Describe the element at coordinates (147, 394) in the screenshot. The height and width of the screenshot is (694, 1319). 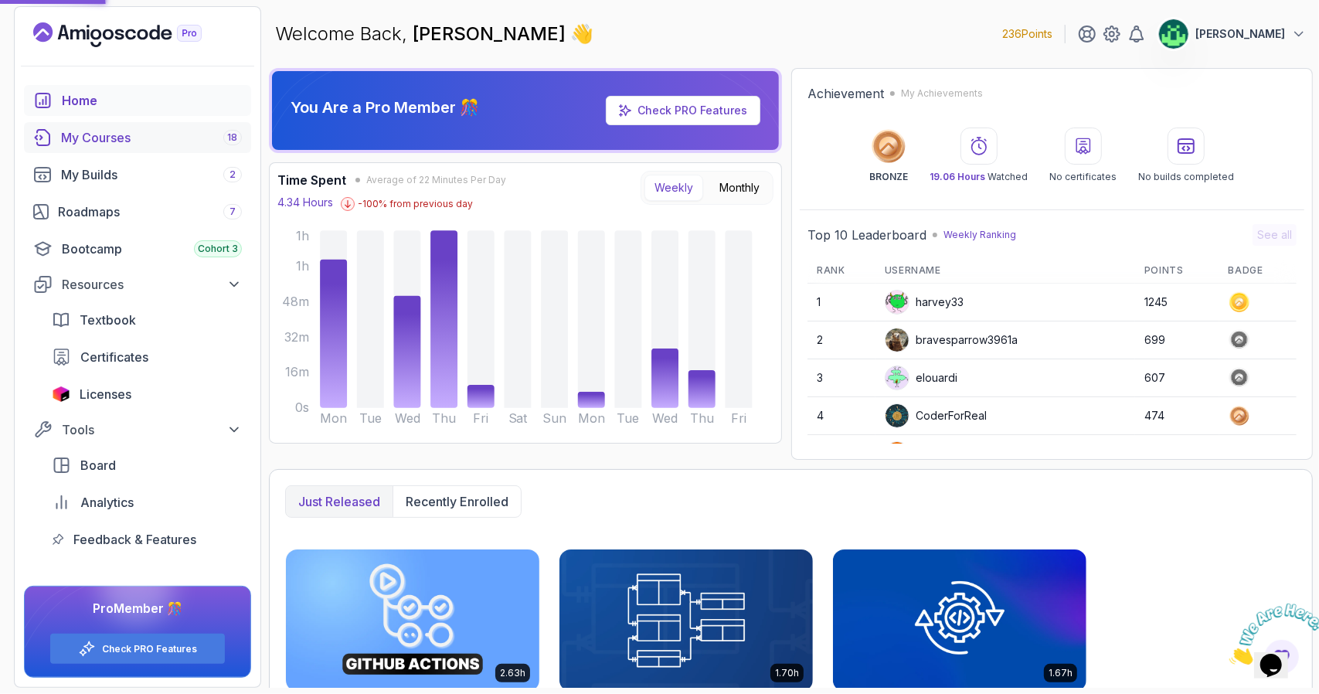
I see `a: licenses` at that location.